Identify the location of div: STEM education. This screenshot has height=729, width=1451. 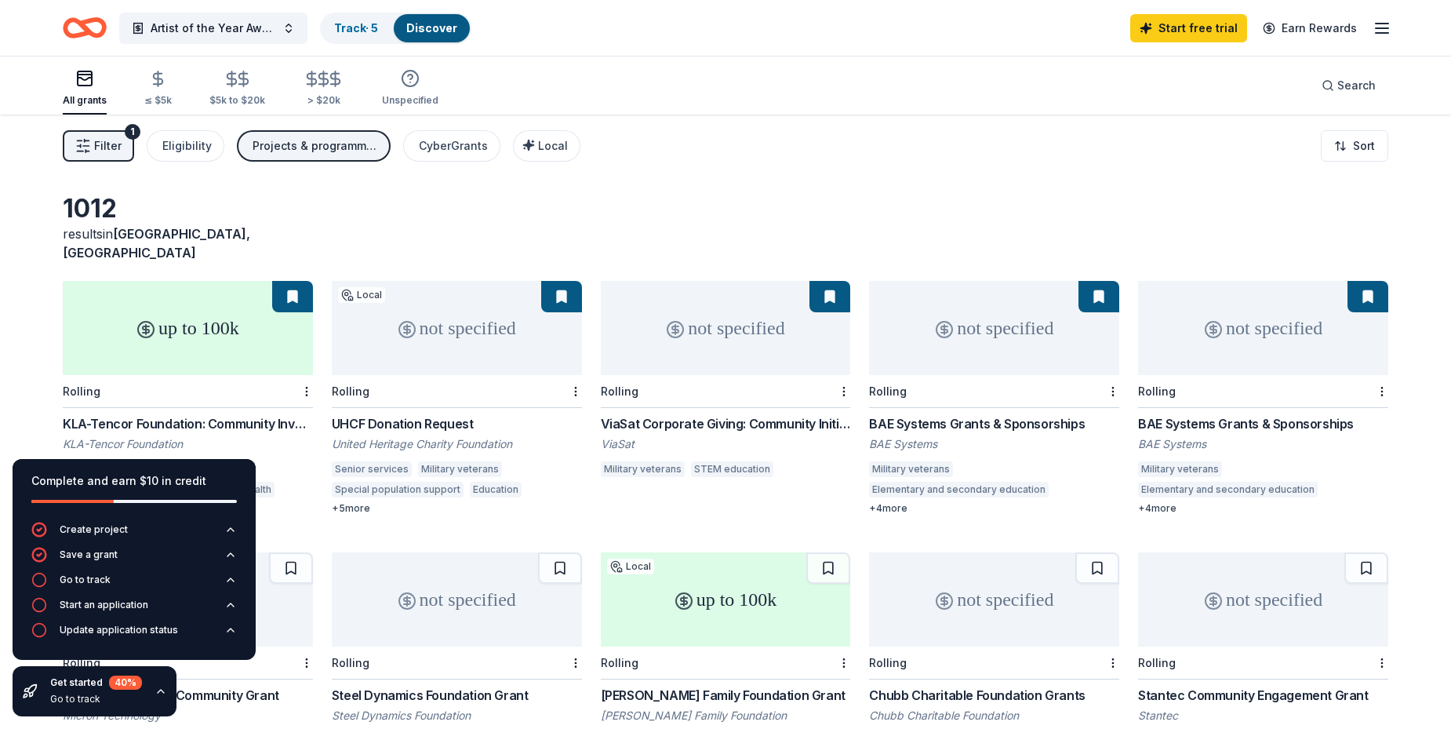
(732, 469).